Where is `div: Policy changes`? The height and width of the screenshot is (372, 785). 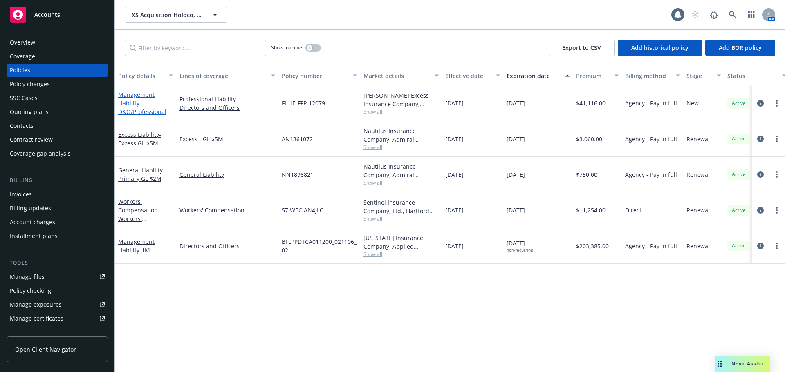 div: Policy changes is located at coordinates (30, 84).